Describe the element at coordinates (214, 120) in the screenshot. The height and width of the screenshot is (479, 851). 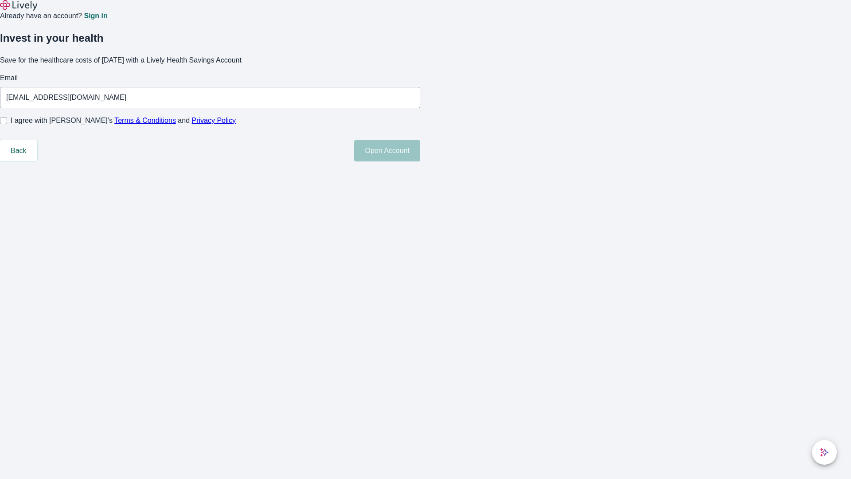
I see `a: Privacy Policy` at that location.